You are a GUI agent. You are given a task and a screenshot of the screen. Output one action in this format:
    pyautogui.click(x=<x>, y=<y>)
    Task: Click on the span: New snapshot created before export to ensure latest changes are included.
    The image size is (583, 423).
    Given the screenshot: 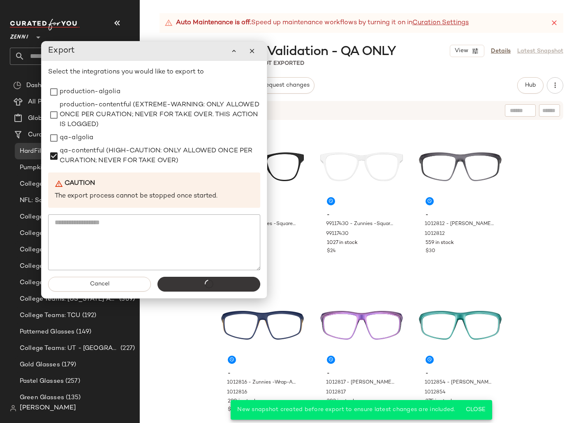 What is the action you would take?
    pyautogui.click(x=346, y=410)
    